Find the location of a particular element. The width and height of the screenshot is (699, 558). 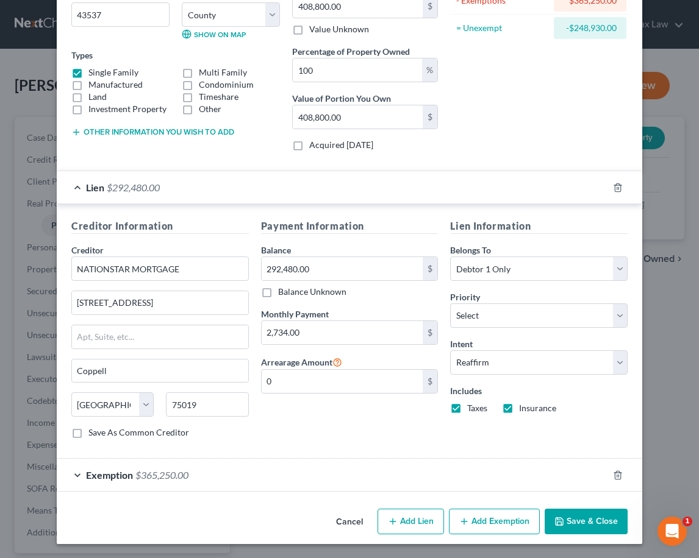

label: Save As Common Creditor is located at coordinates (138, 433).